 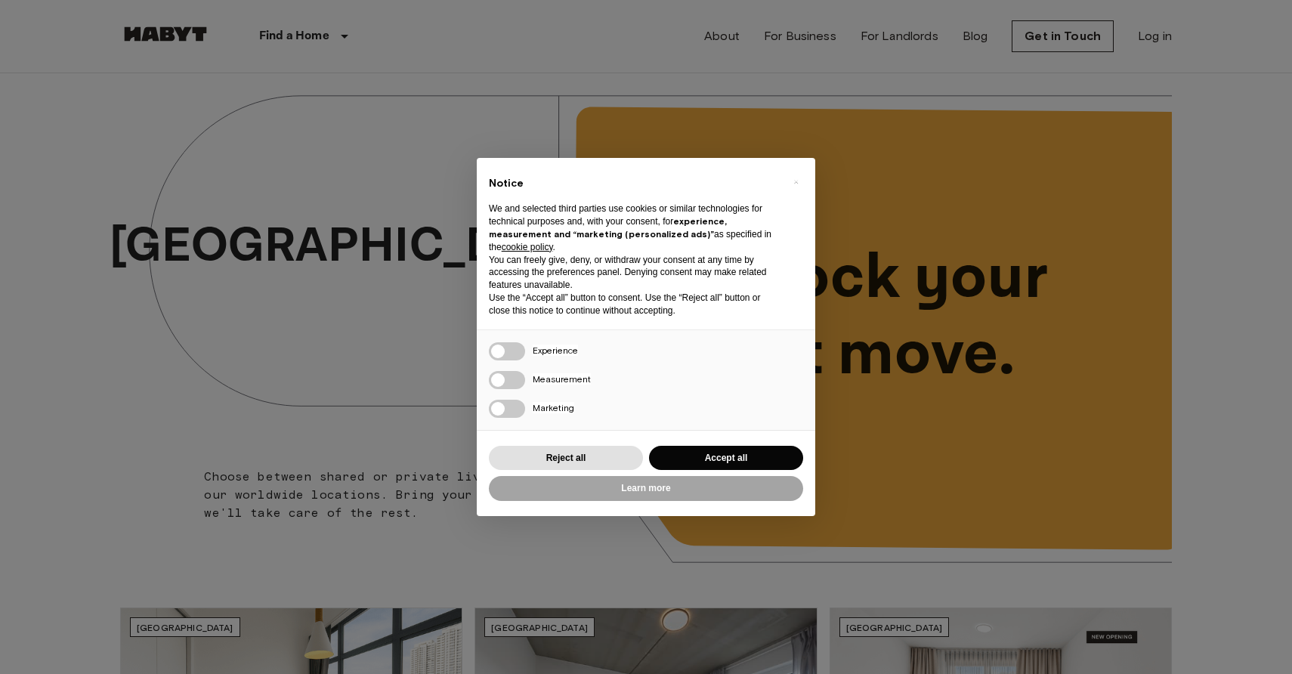 What do you see at coordinates (555, 350) in the screenshot?
I see `span: Experience` at bounding box center [555, 350].